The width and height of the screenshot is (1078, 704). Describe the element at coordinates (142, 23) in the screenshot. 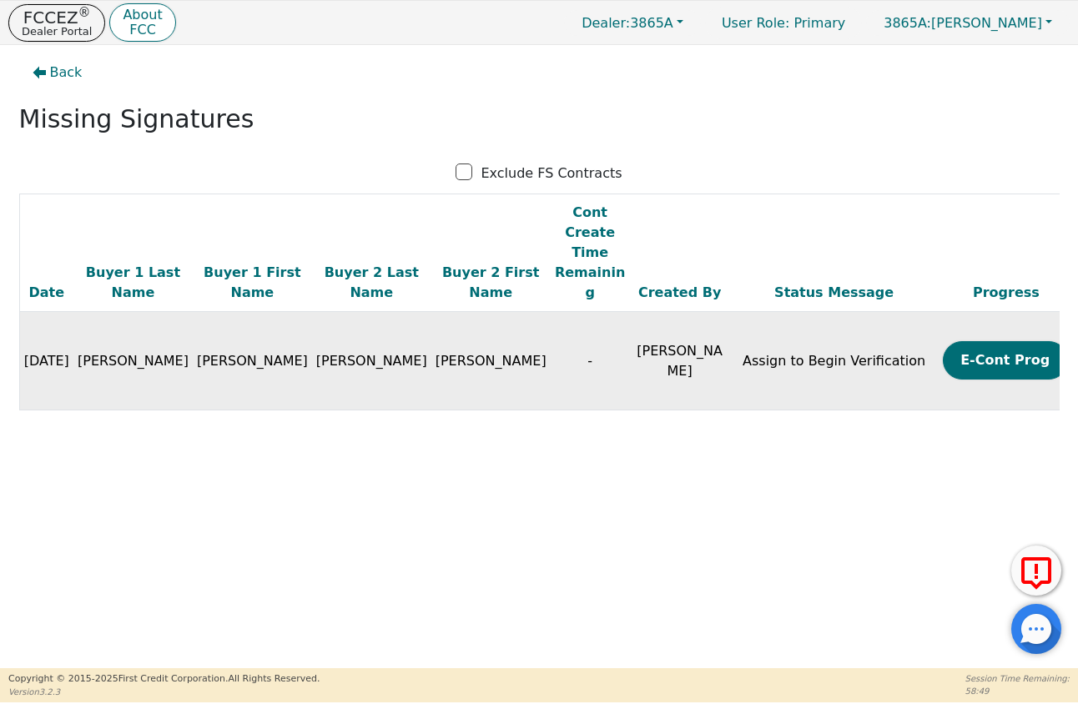

I see `a: AboutFCC` at that location.